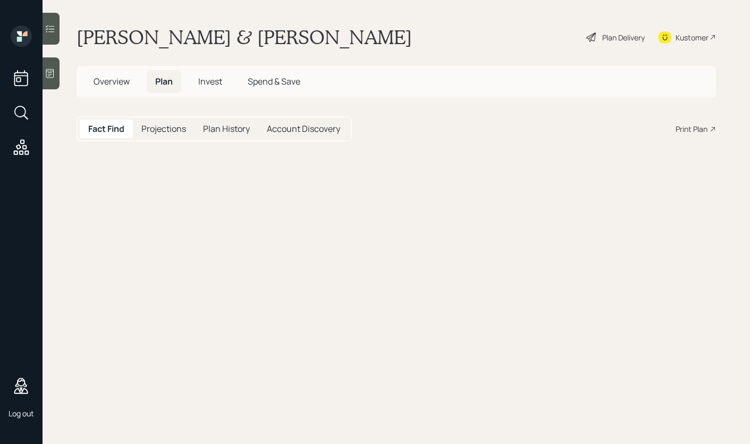 The image size is (750, 444). What do you see at coordinates (210, 81) in the screenshot?
I see `span: Invest` at bounding box center [210, 81].